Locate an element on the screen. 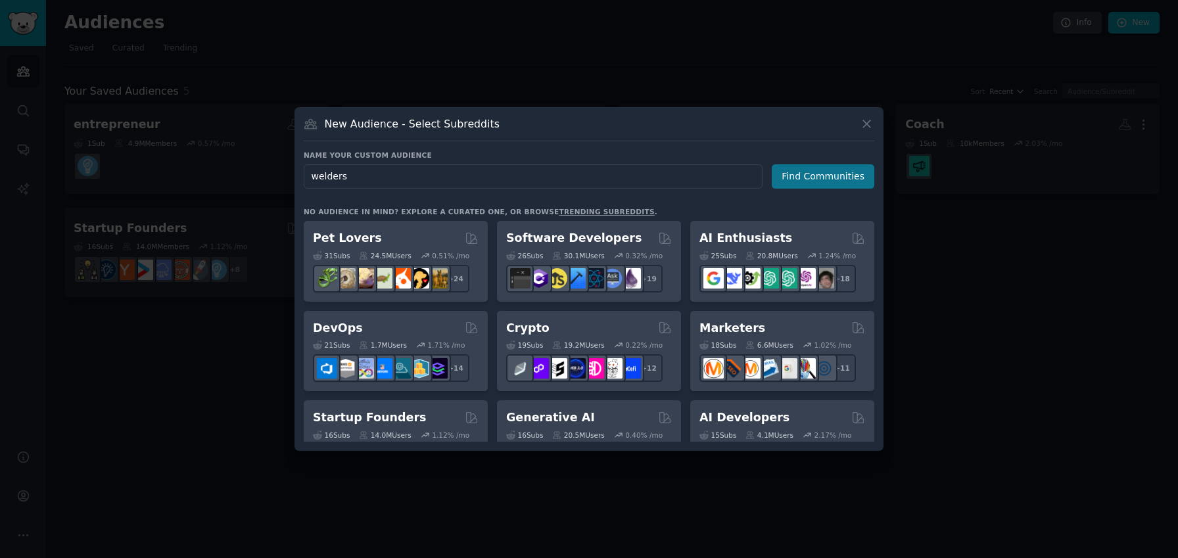  div: 1.02 % /mo is located at coordinates (833, 345).